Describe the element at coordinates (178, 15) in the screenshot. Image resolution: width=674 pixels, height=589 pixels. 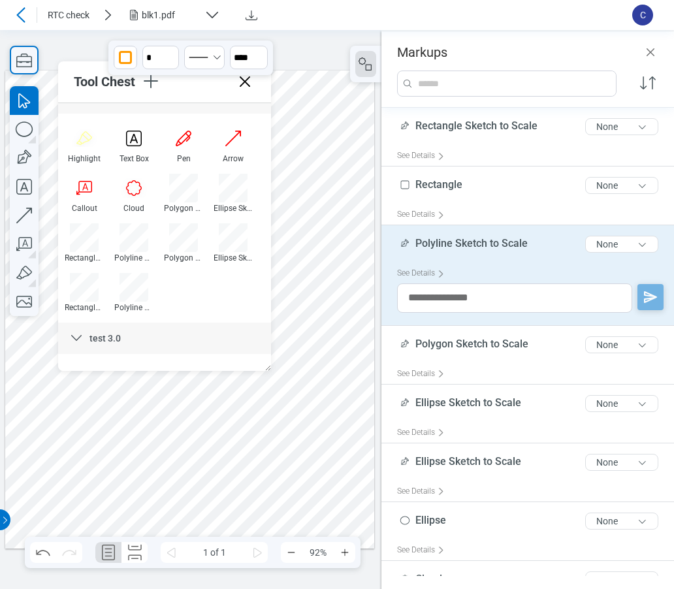
I see `button: blk1.pdf` at that location.